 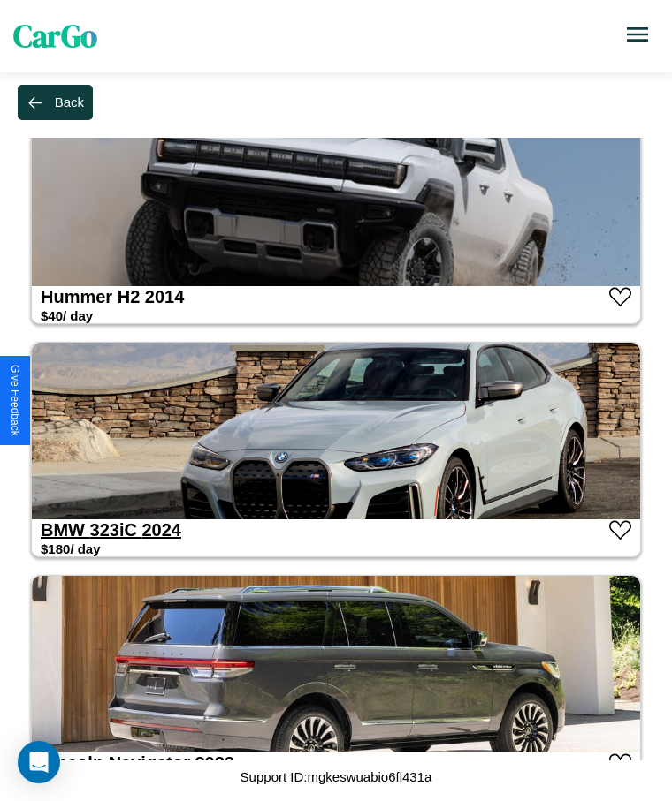 What do you see at coordinates (39, 763) in the screenshot?
I see `div: Open Intercom Messenger` at bounding box center [39, 763].